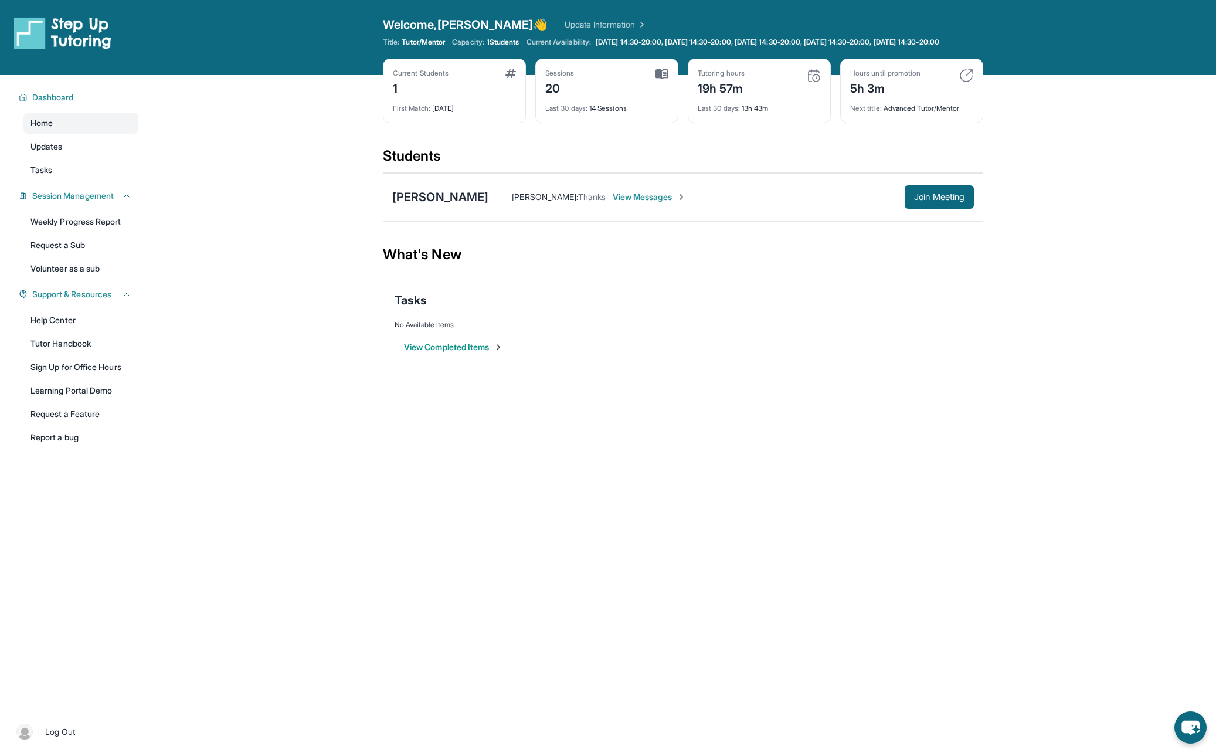 The image size is (1216, 753). What do you see at coordinates (641, 25) in the screenshot?
I see `img: Chevron Right` at bounding box center [641, 25].